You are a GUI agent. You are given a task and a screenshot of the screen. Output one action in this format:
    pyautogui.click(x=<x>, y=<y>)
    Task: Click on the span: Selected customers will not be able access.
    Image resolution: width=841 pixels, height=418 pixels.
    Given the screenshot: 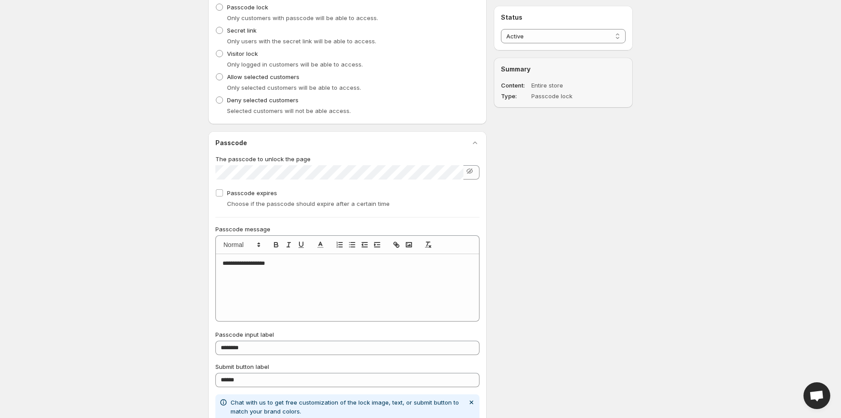 What is the action you would take?
    pyautogui.click(x=289, y=111)
    